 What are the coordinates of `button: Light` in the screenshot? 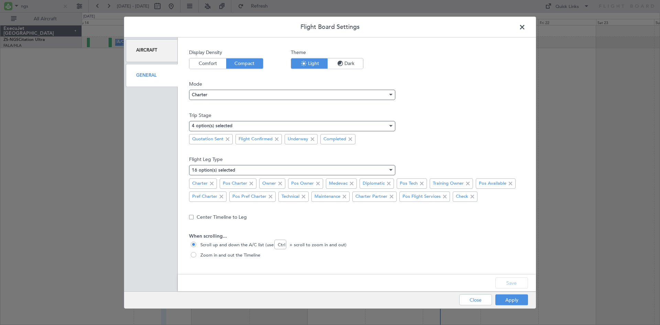 It's located at (309, 63).